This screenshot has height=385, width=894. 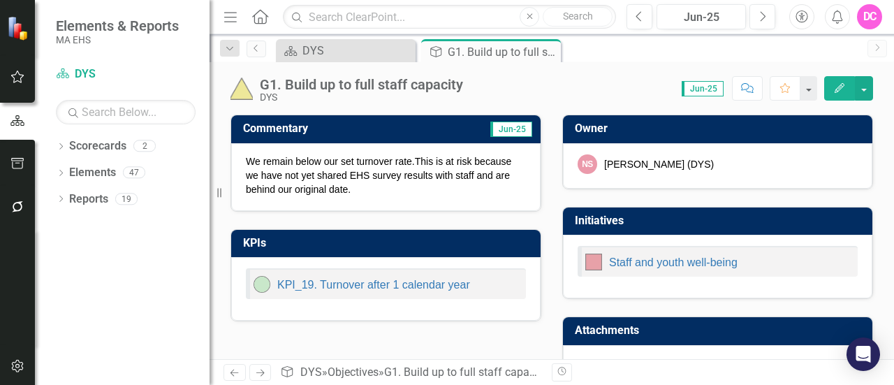 What do you see at coordinates (126, 112) in the screenshot?
I see `input: Search Below...` at bounding box center [126, 112].